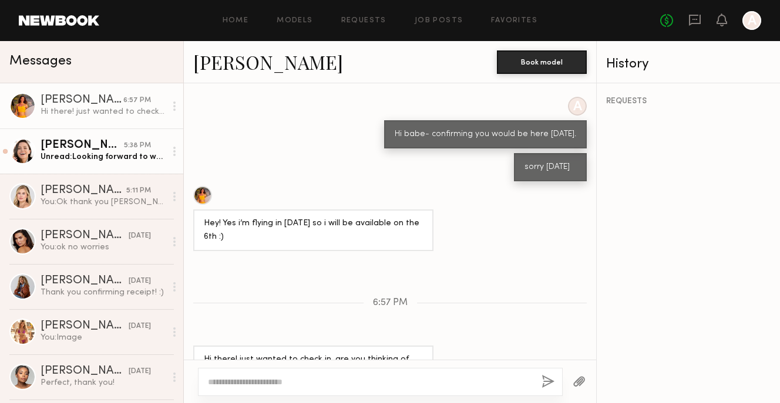 The image size is (780, 403). Describe the element at coordinates (541, 62) in the screenshot. I see `button: Book model` at that location.